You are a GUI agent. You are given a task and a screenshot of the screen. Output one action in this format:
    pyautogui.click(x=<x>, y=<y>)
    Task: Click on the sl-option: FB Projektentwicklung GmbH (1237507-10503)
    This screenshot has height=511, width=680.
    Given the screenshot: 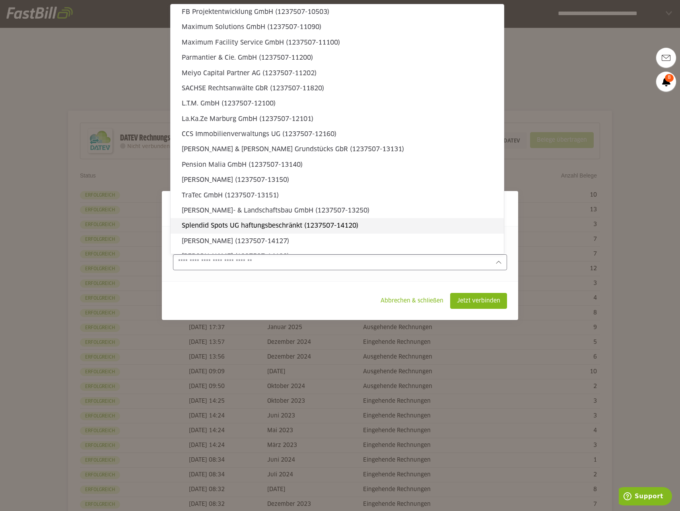 What is the action you would take?
    pyautogui.click(x=337, y=12)
    